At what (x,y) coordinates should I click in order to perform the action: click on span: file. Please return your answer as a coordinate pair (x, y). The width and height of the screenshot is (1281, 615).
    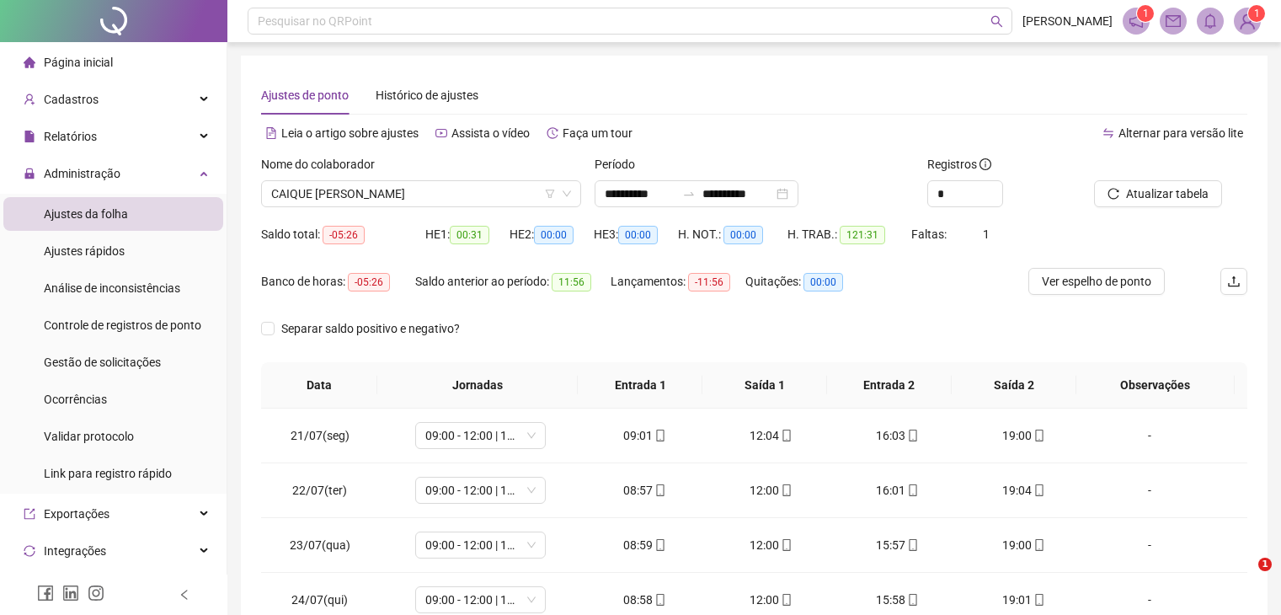
    Looking at the image, I should click on (29, 136).